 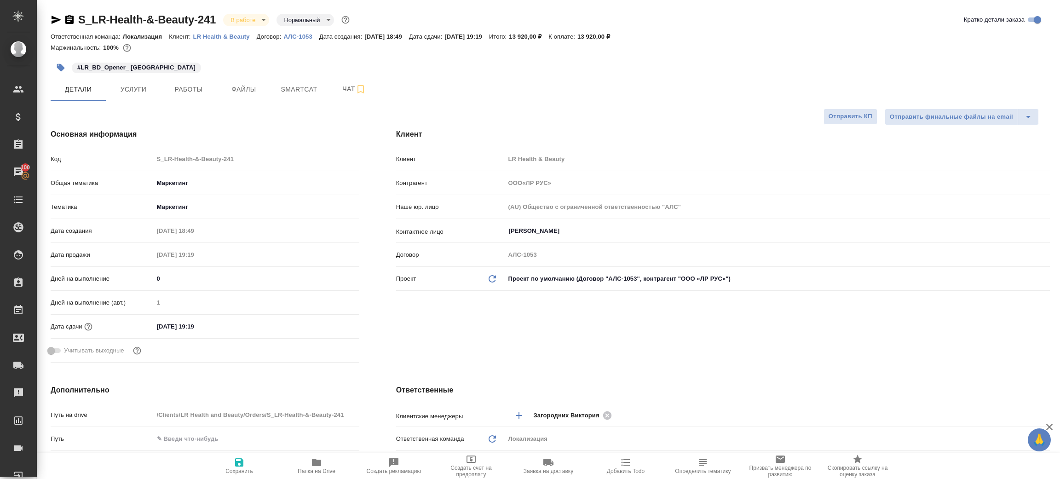 I want to click on button: Создать рекламацию, so click(x=394, y=466).